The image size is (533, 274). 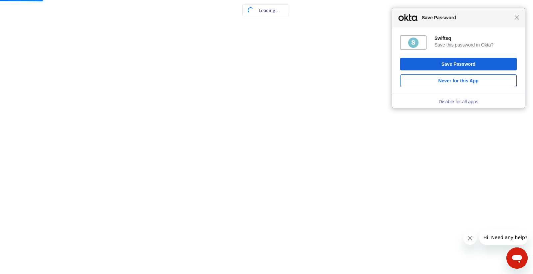 I want to click on a: Disable for all apps, so click(x=458, y=102).